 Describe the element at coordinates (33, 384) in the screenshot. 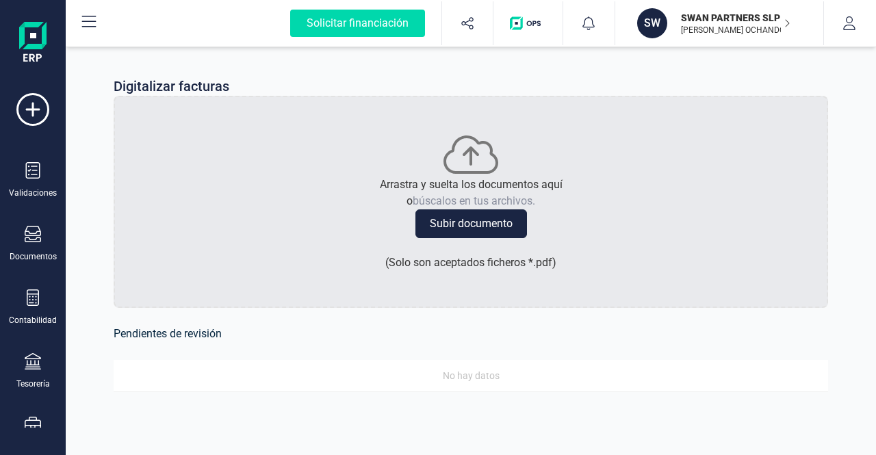

I see `div: Tesorería` at that location.